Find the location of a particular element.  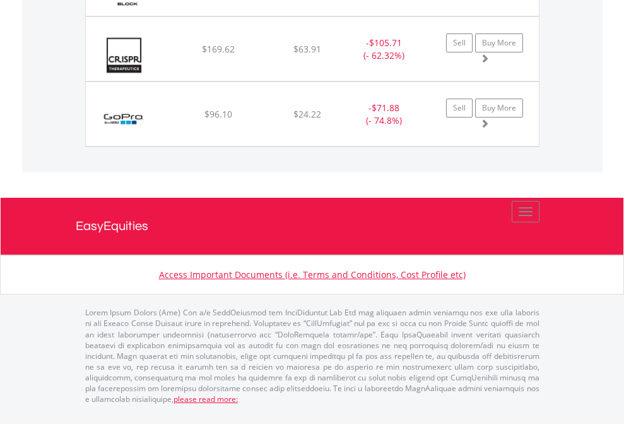

span: $96.10 is located at coordinates (218, 114).